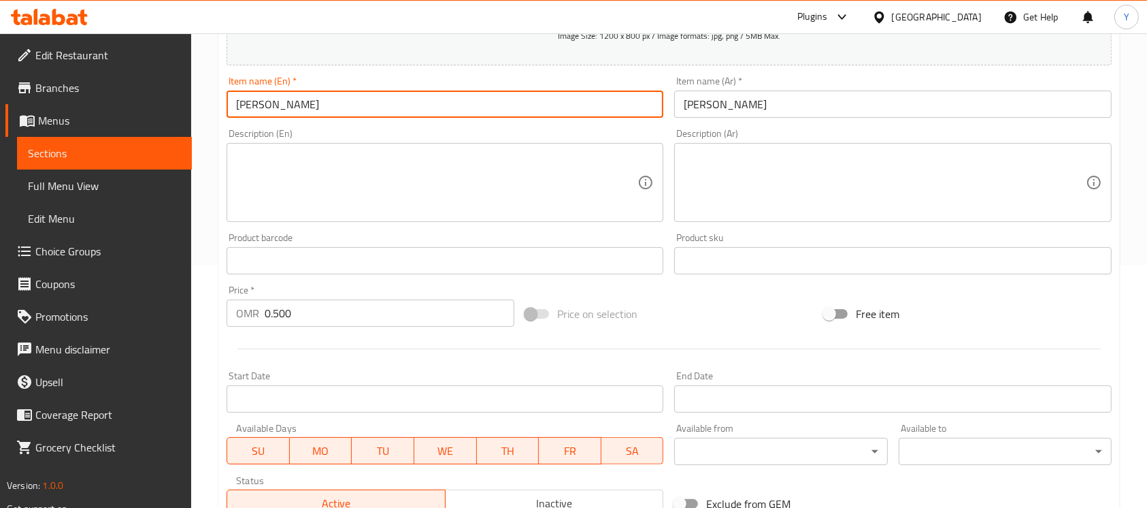  I want to click on a: Full Menu View, so click(104, 186).